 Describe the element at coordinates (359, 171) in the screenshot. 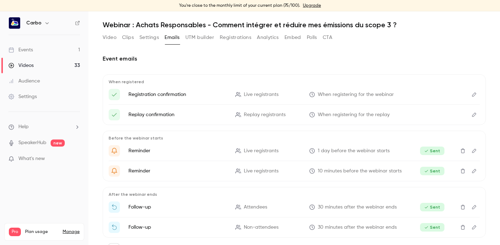

I see `span: 10 minutes before the webinar starts` at that location.